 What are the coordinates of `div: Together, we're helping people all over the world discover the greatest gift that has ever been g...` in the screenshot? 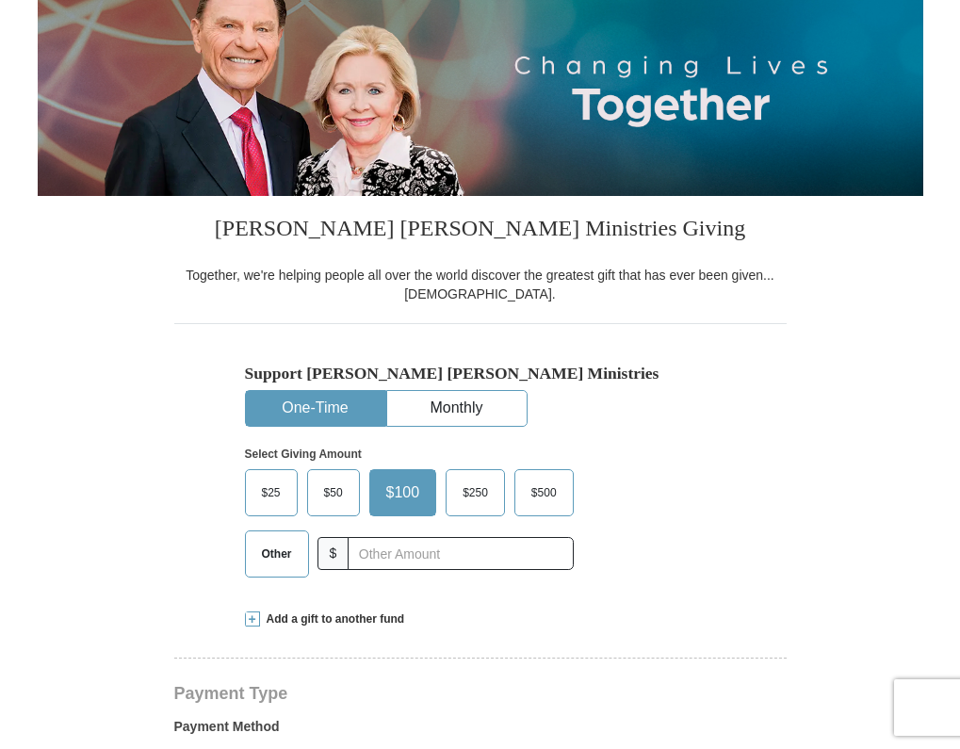 It's located at (481, 285).